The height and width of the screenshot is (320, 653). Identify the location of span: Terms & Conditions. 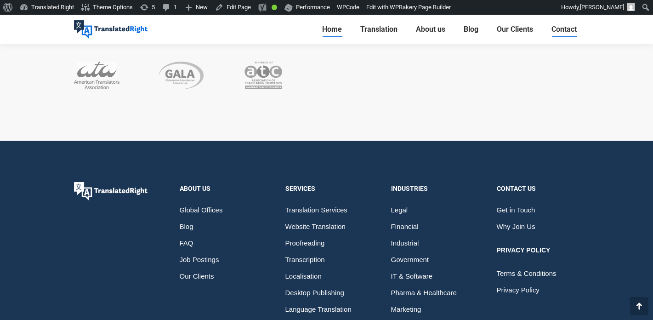
(527, 274).